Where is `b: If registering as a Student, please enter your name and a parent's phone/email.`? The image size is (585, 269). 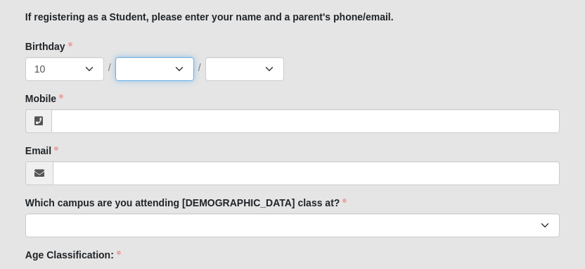
b: If registering as a Student, please enter your name and a parent's phone/email. is located at coordinates (210, 17).